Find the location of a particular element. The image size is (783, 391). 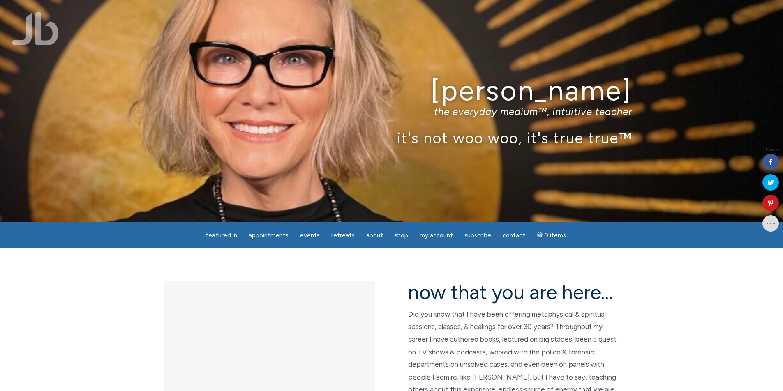

span: Retreats is located at coordinates (343, 235).